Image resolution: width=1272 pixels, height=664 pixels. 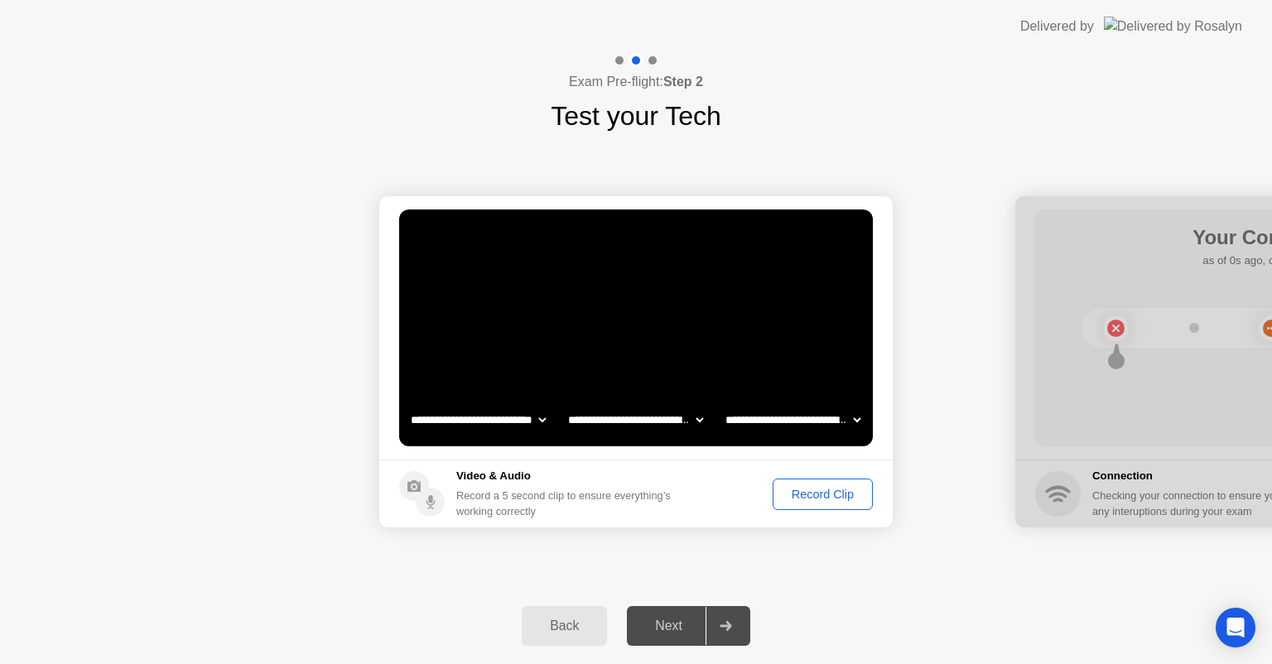 I want to click on div: Open Intercom Messenger, so click(x=1236, y=628).